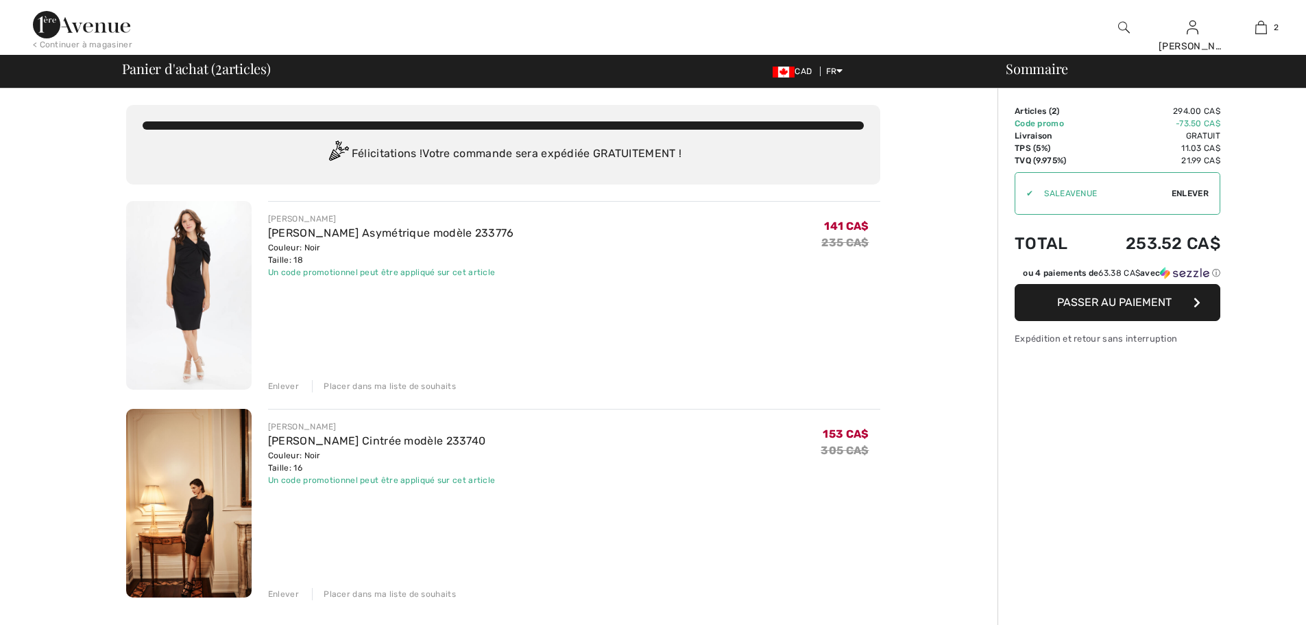 Image resolution: width=1306 pixels, height=625 pixels. Describe the element at coordinates (189, 295) in the screenshot. I see `img: Robe Fourreau Asymétrique modèle 233776` at that location.